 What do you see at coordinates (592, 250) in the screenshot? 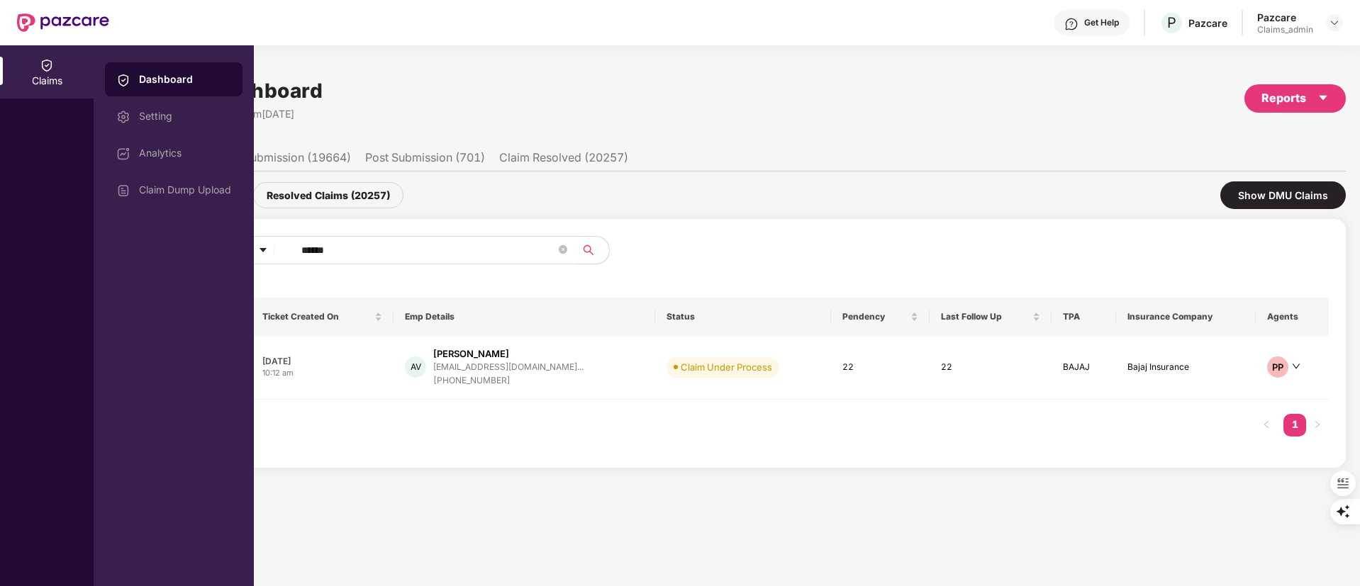
I see `button: search` at bounding box center [592, 250].